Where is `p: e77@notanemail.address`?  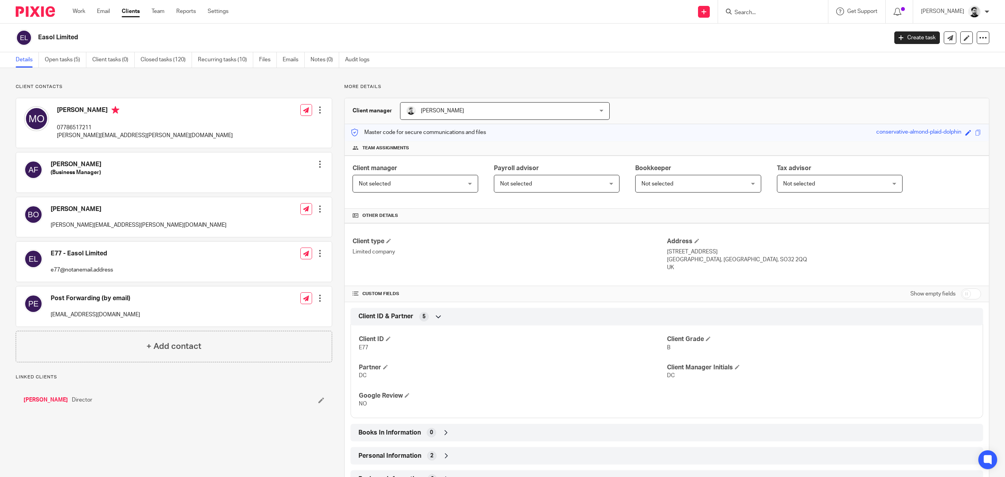 p: e77@notanemail.address is located at coordinates (82, 270).